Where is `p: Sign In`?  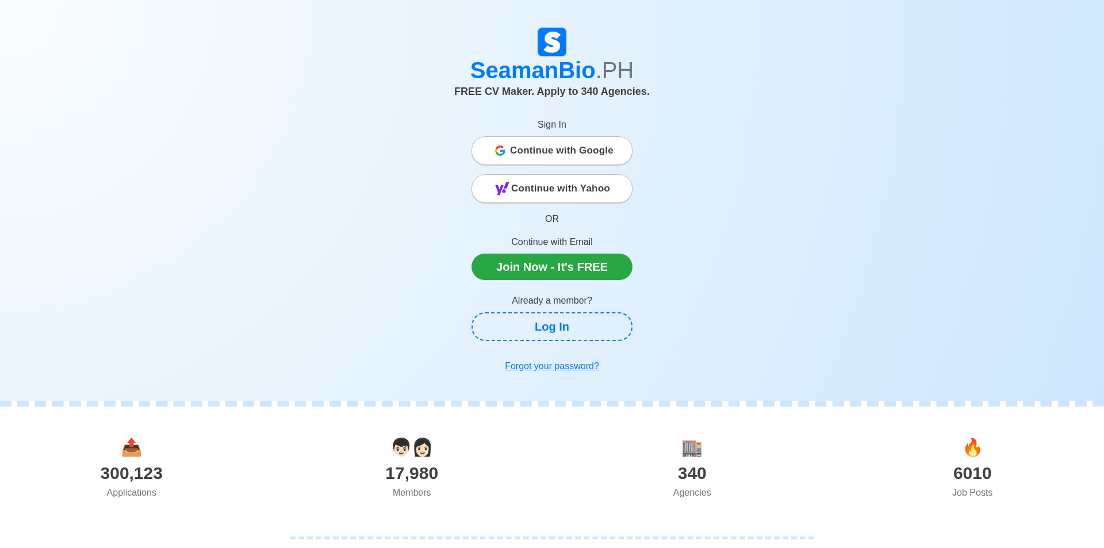
p: Sign In is located at coordinates (552, 125).